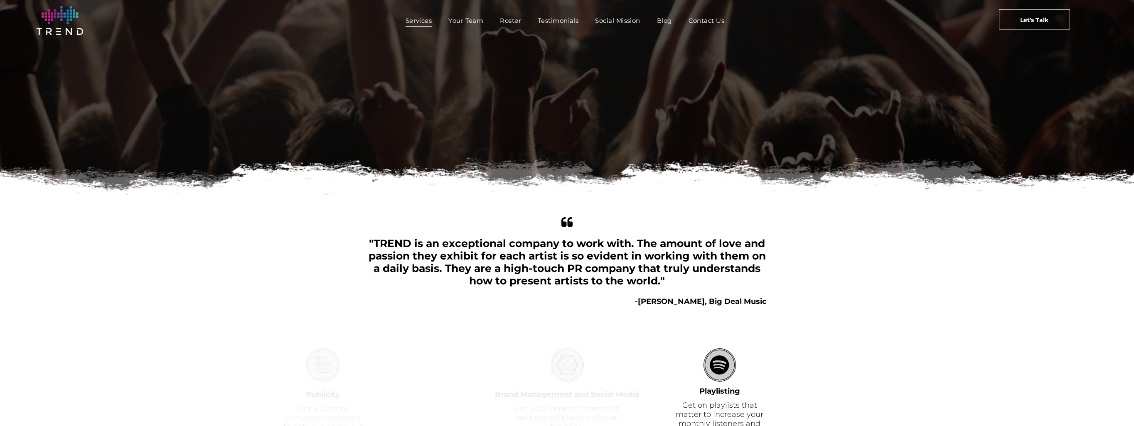 The width and height of the screenshot is (1134, 426). I want to click on a: Your Team, so click(466, 20).